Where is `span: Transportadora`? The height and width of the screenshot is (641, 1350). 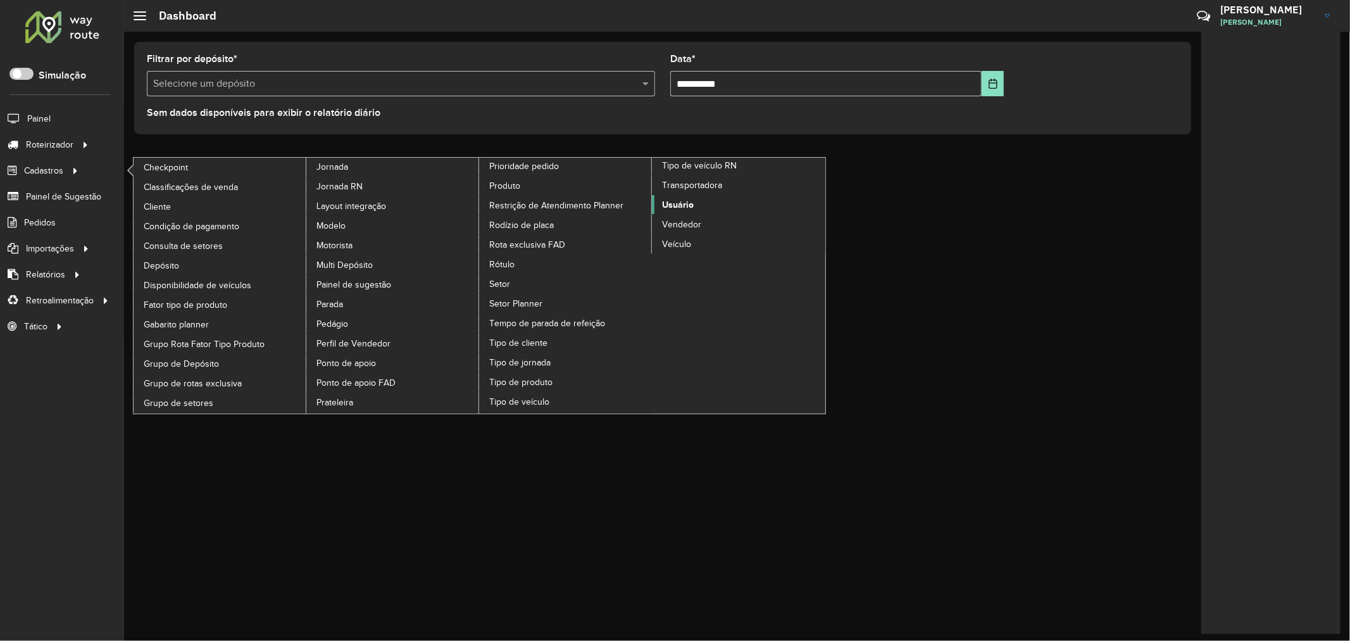 span: Transportadora is located at coordinates (692, 185).